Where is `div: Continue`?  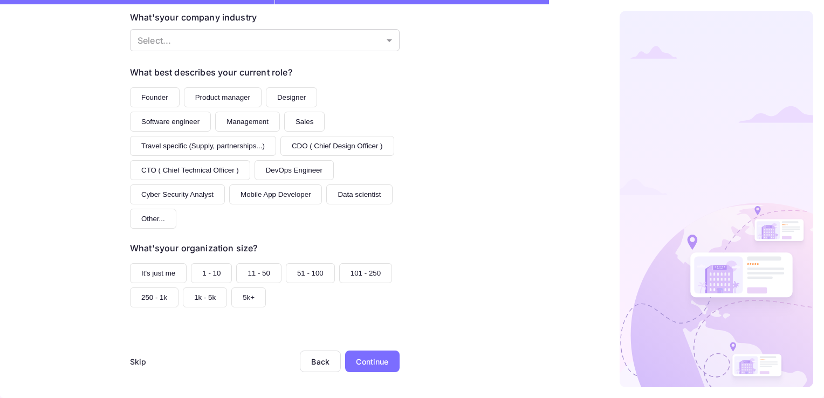 div: Continue is located at coordinates (372, 361).